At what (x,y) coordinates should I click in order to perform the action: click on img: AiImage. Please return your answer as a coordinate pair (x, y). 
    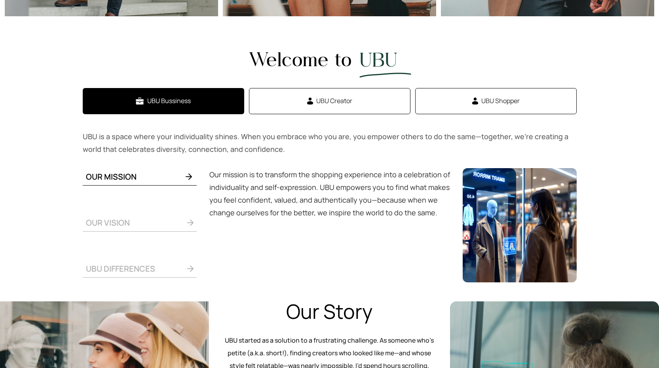
    Looking at the image, I should click on (520, 225).